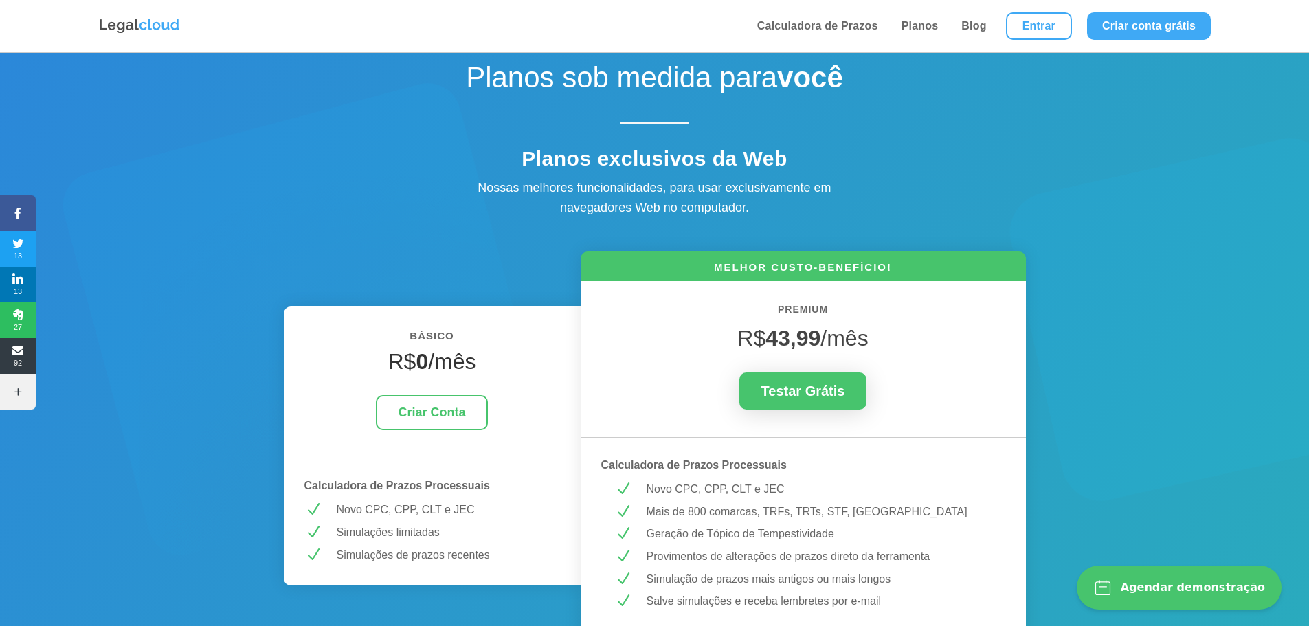  I want to click on p: Simulação de prazos mais antigos ou mais longos, so click(819, 579).